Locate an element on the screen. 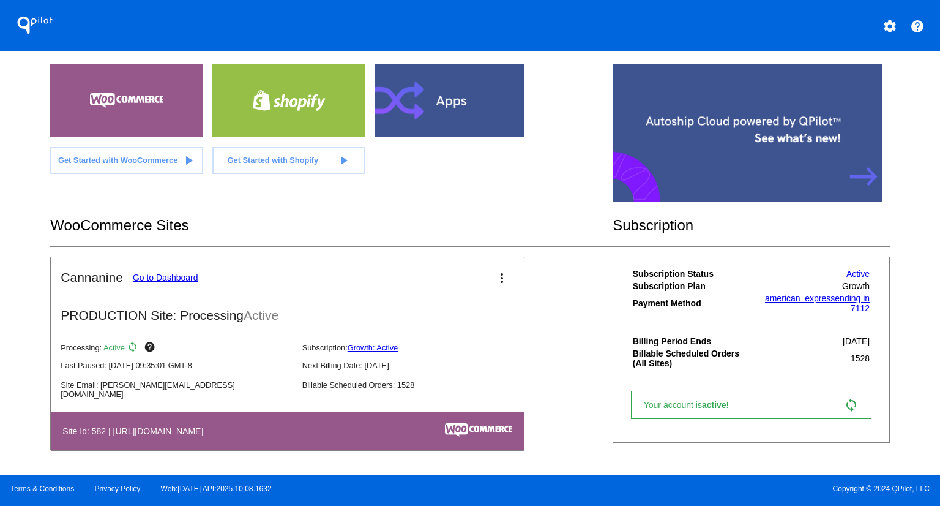 Image resolution: width=940 pixels, height=506 pixels. a: Get Started with WooCommerce is located at coordinates (127, 160).